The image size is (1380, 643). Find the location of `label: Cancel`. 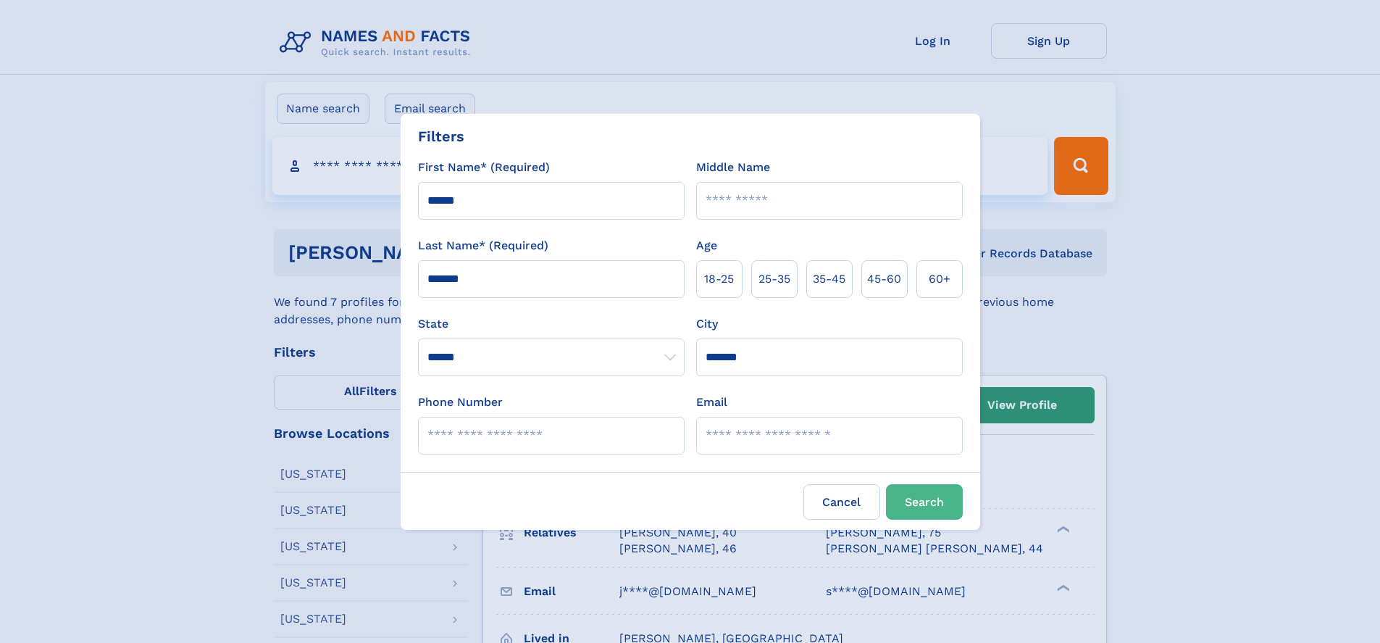

label: Cancel is located at coordinates (842, 501).